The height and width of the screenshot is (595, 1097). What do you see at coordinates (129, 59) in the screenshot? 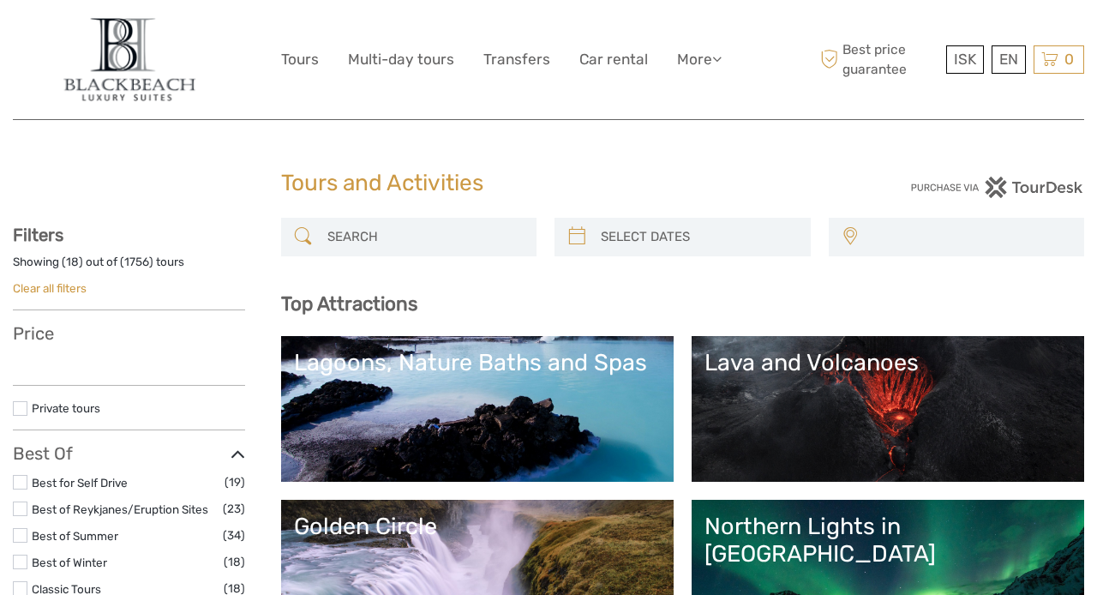
I see `img: 821-d0172702-669c-46bc-8e7c-1716aae4eeb1_logo_big.jpg` at bounding box center [129, 59].